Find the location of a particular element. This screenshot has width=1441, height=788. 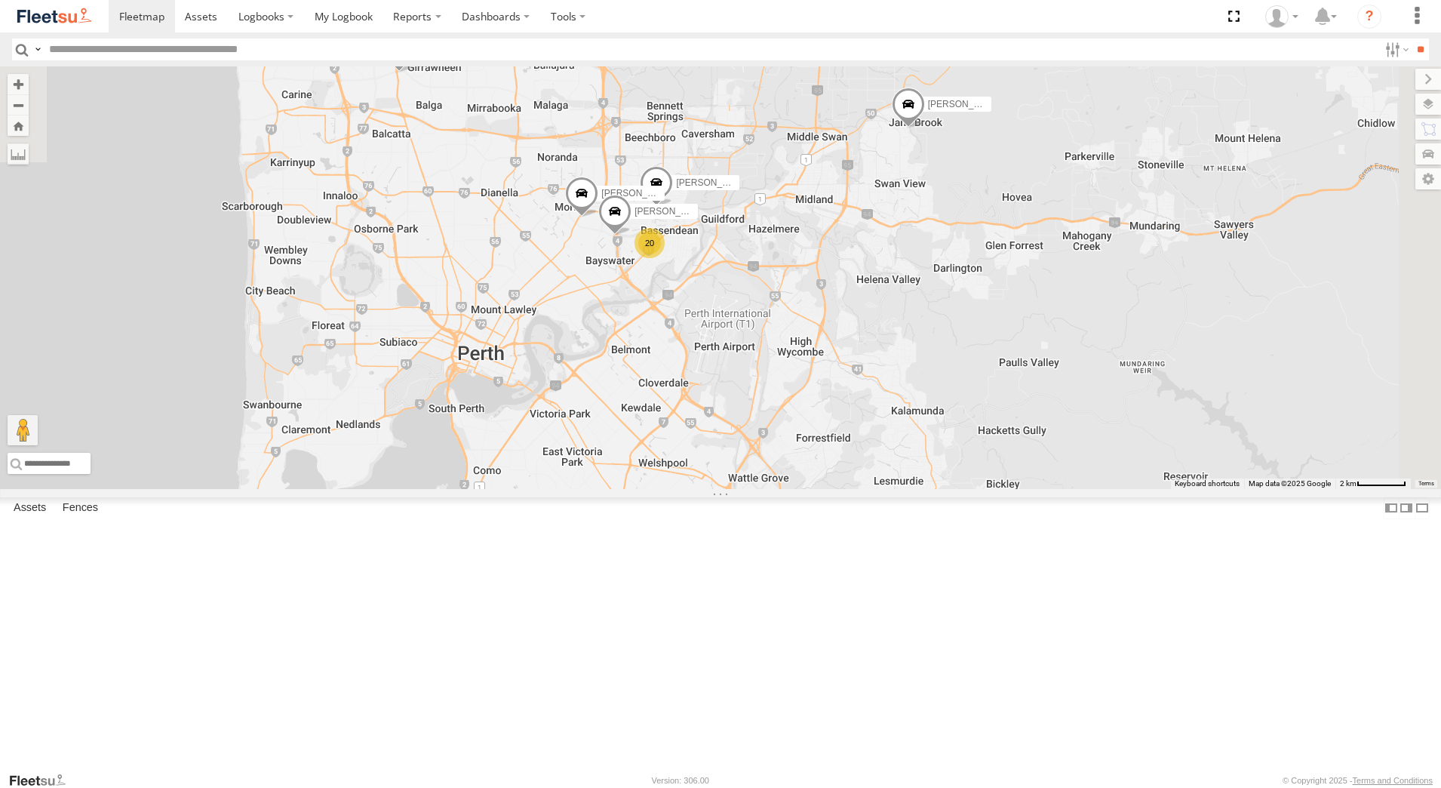

button: Drag Pegman onto the map to open Street View is located at coordinates (23, 430).